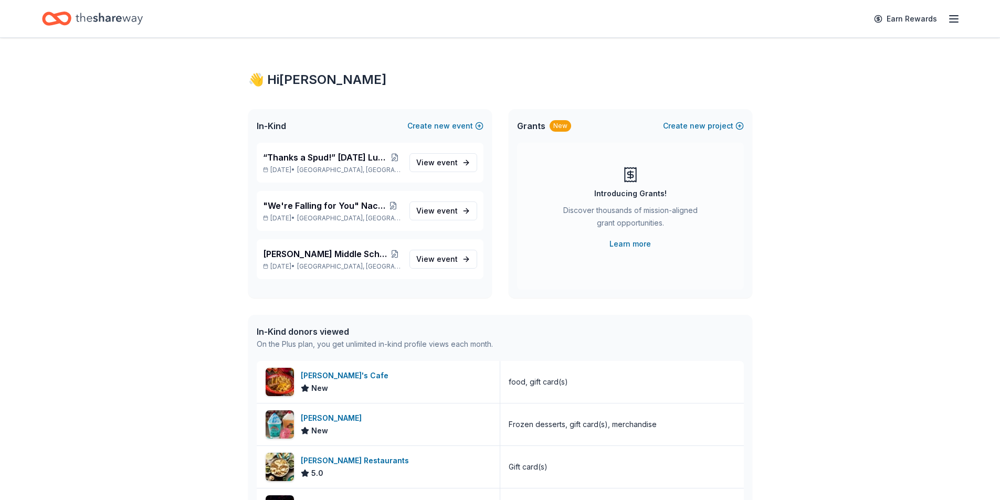  What do you see at coordinates (92, 18) in the screenshot?
I see `a: Home` at bounding box center [92, 18].